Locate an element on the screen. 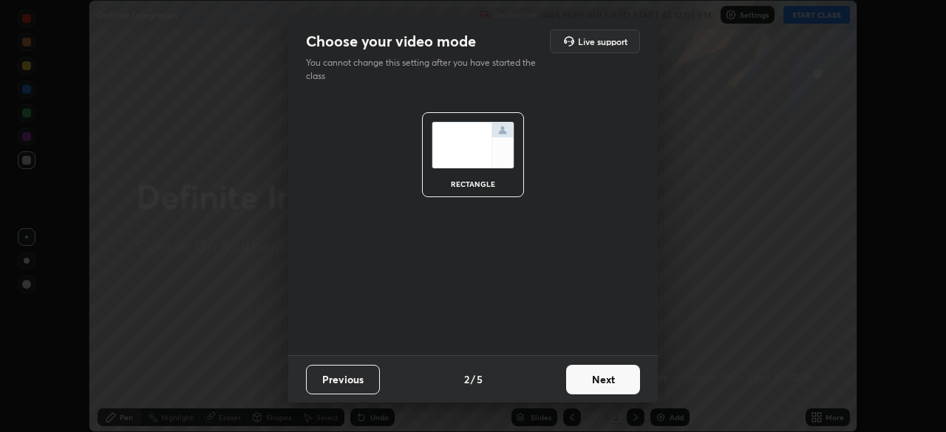  h4: 2 is located at coordinates (466, 379).